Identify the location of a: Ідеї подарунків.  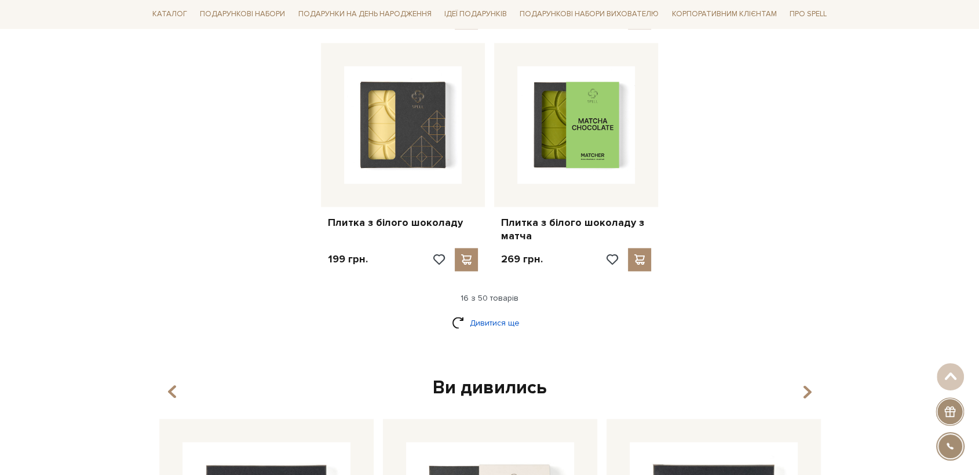
(476, 14).